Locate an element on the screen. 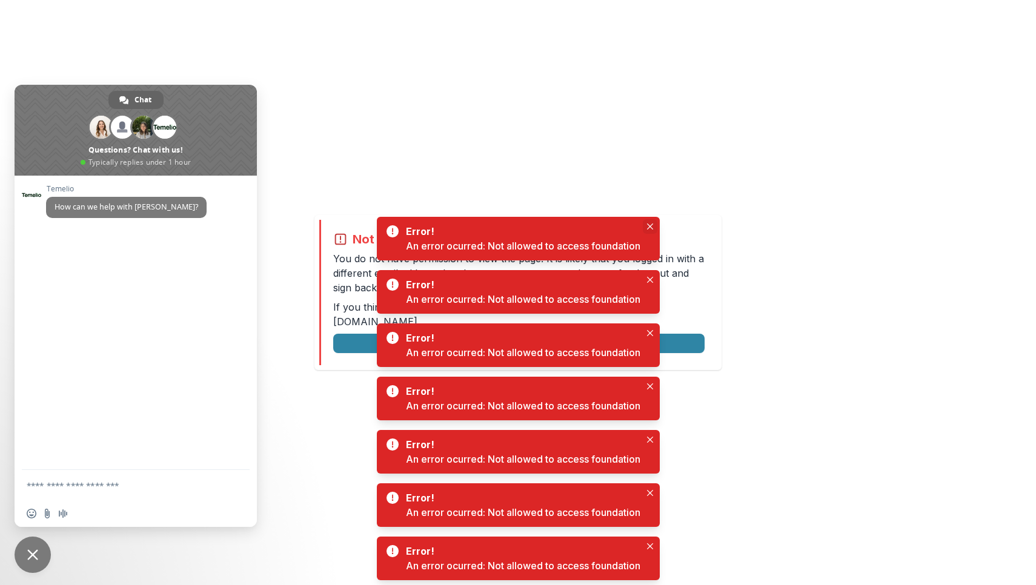 This screenshot has width=1036, height=585. span: Temelio is located at coordinates (126, 189).